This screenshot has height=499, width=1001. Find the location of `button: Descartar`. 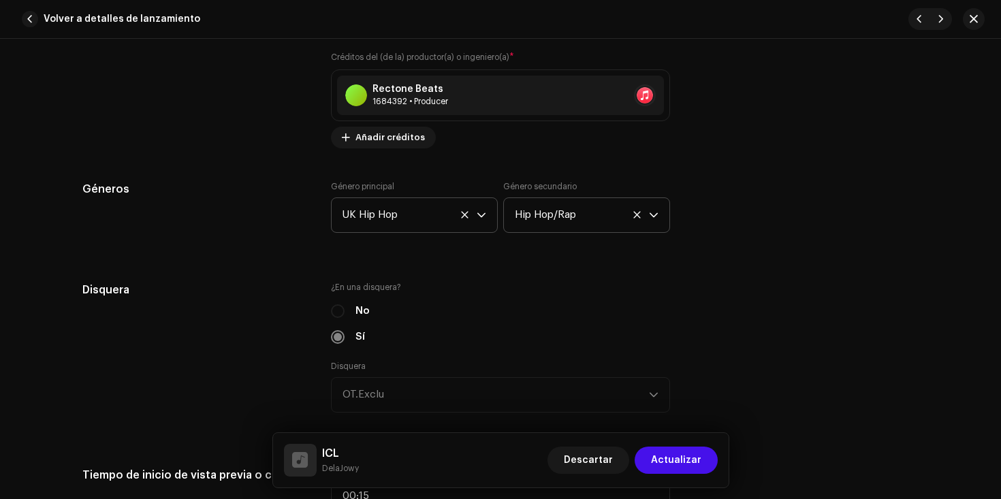

button: Descartar is located at coordinates (589, 461).